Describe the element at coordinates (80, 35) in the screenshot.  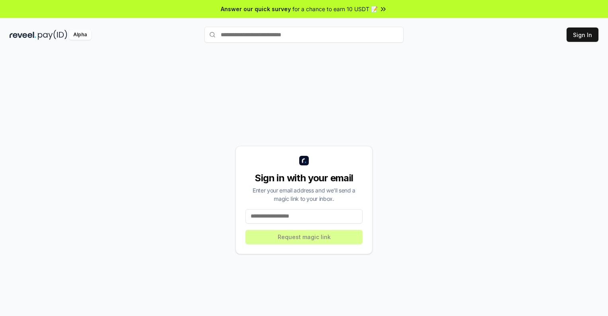
I see `div: Alpha` at that location.